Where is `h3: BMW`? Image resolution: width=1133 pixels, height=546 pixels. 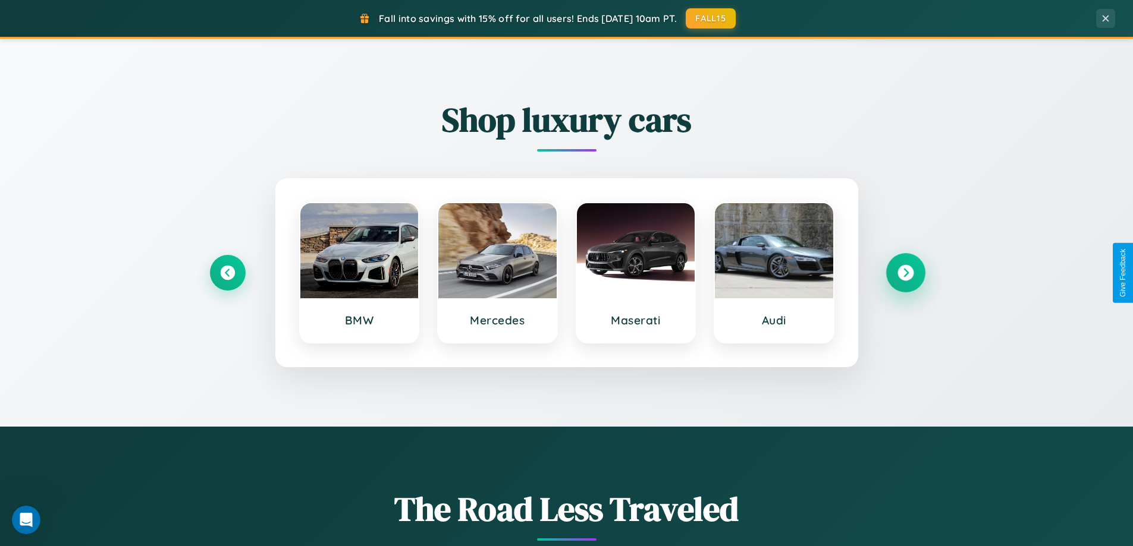
h3: BMW is located at coordinates (359, 320).